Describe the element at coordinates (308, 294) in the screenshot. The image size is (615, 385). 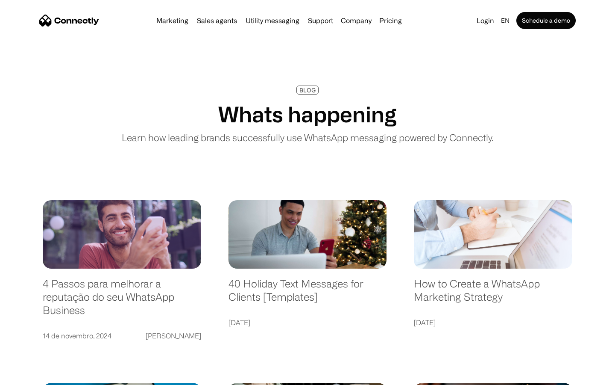
I see `a: 40 Holiday Text Messages for Clients [Templates]` at that location.